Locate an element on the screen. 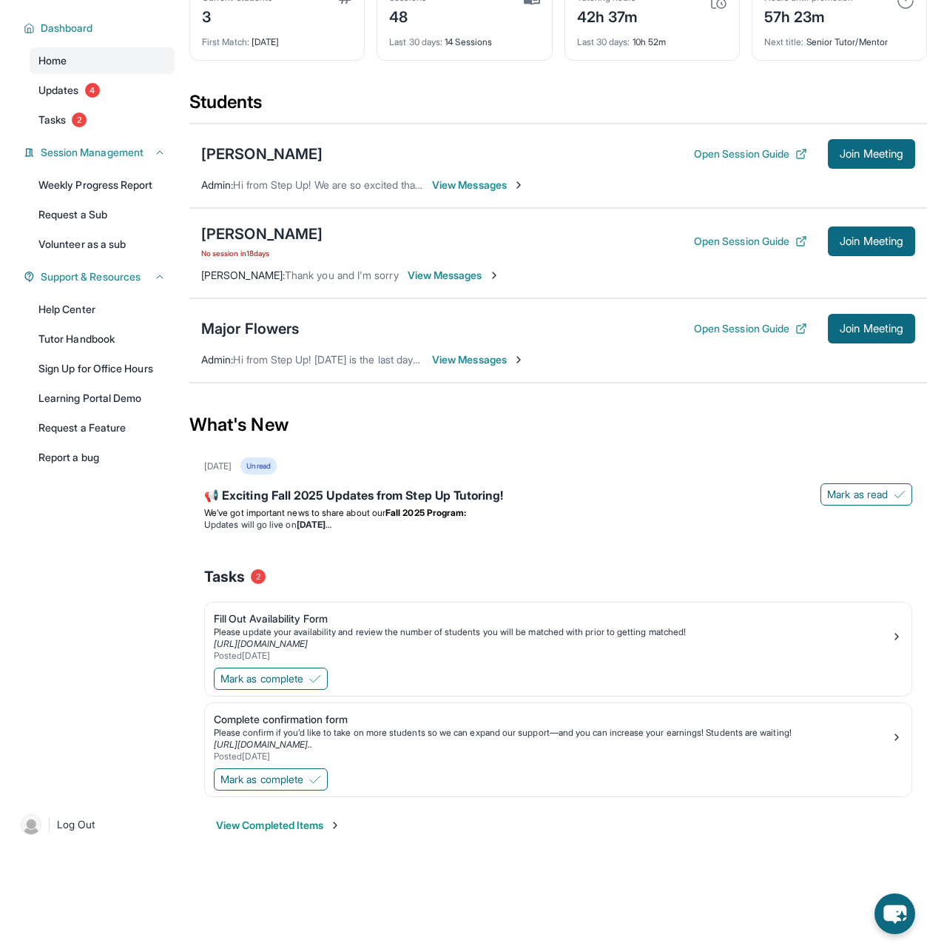 This screenshot has height=946, width=927. a: Updates4 is located at coordinates (102, 90).